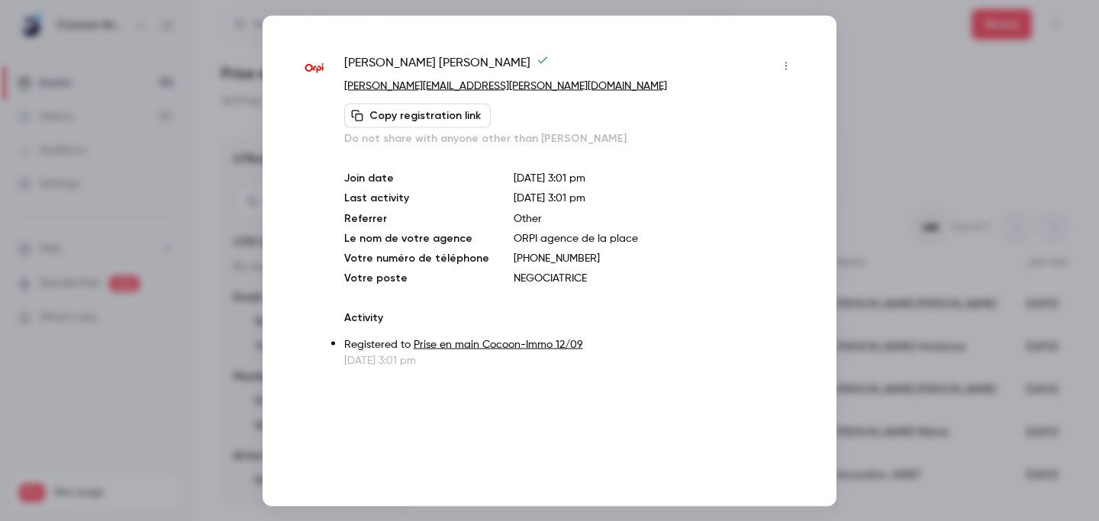  Describe the element at coordinates (417, 238) in the screenshot. I see `p: Le nom de votre agence` at that location.